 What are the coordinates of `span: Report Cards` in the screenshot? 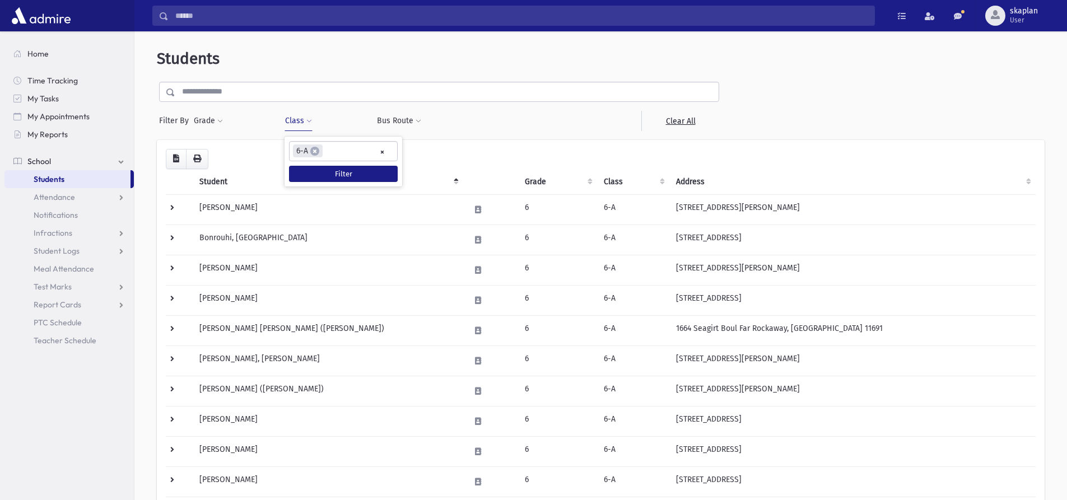 It's located at (57, 305).